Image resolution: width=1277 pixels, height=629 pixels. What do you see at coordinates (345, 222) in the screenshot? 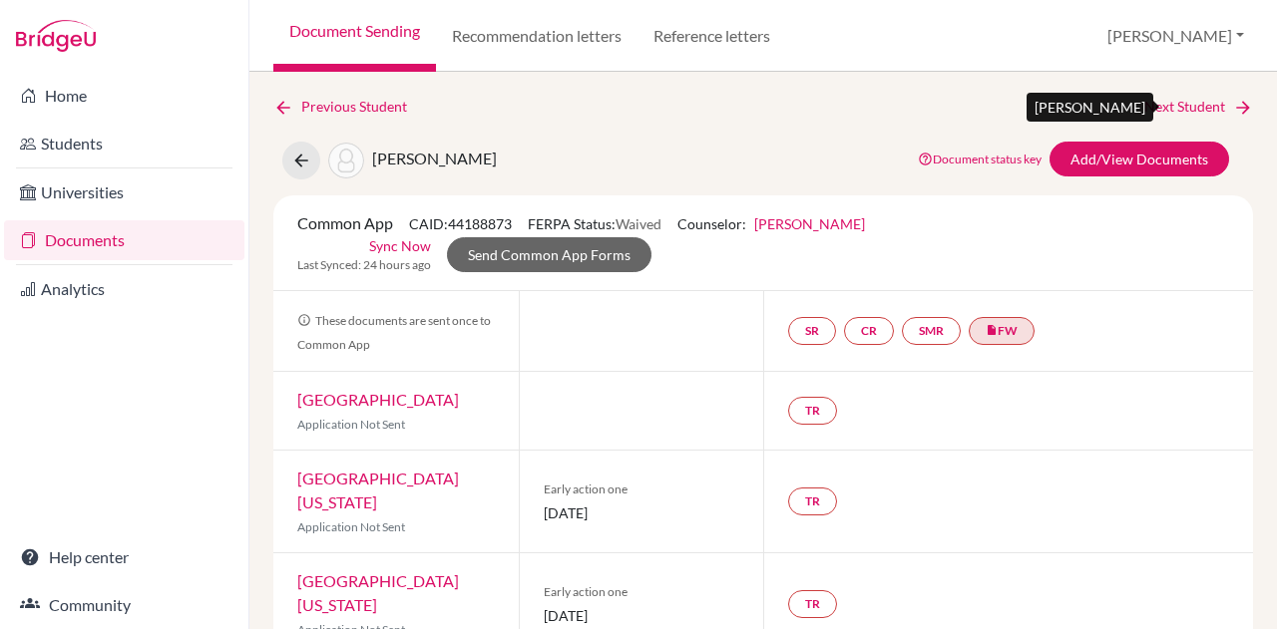
I see `span: Common App` at bounding box center [345, 222].